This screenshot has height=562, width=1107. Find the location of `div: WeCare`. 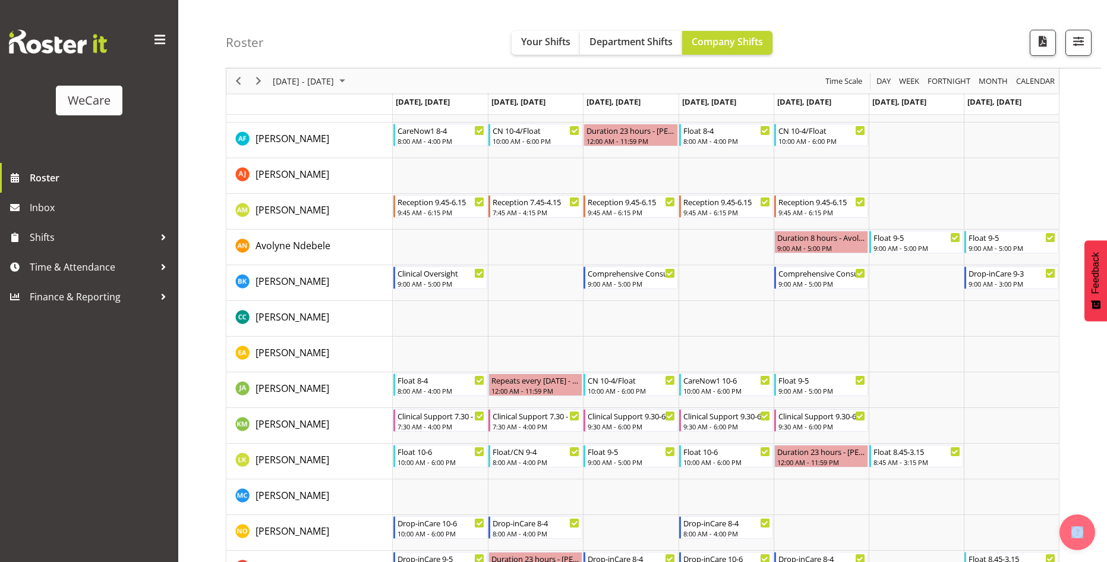

div: WeCare is located at coordinates (89, 100).